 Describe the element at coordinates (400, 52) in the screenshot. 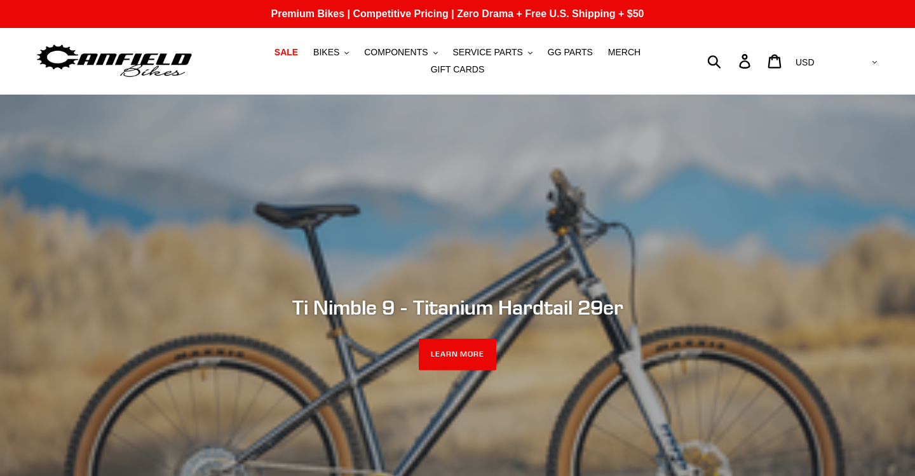

I see `button: COMPONENTS` at that location.